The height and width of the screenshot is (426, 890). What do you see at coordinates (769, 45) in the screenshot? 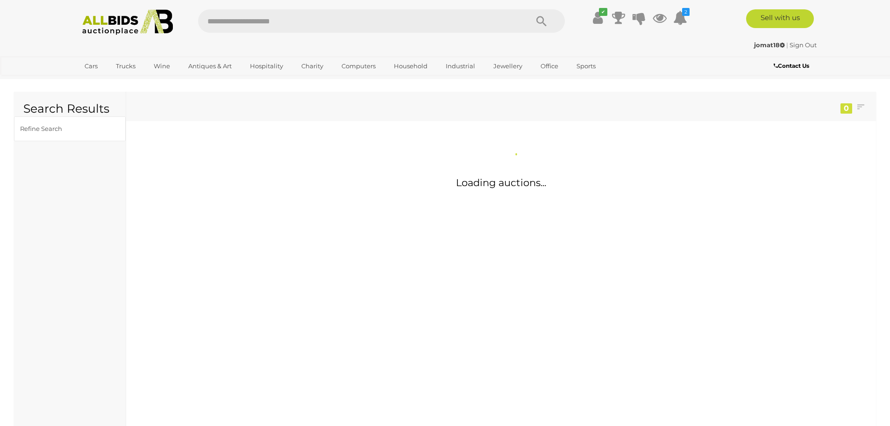
I see `strong: jomat18` at bounding box center [769, 45].